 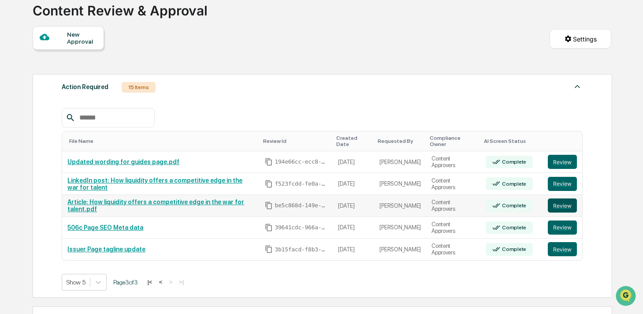 What do you see at coordinates (86, 115) in the screenshot?
I see `a: 🗄️Attestations` at bounding box center [86, 115].